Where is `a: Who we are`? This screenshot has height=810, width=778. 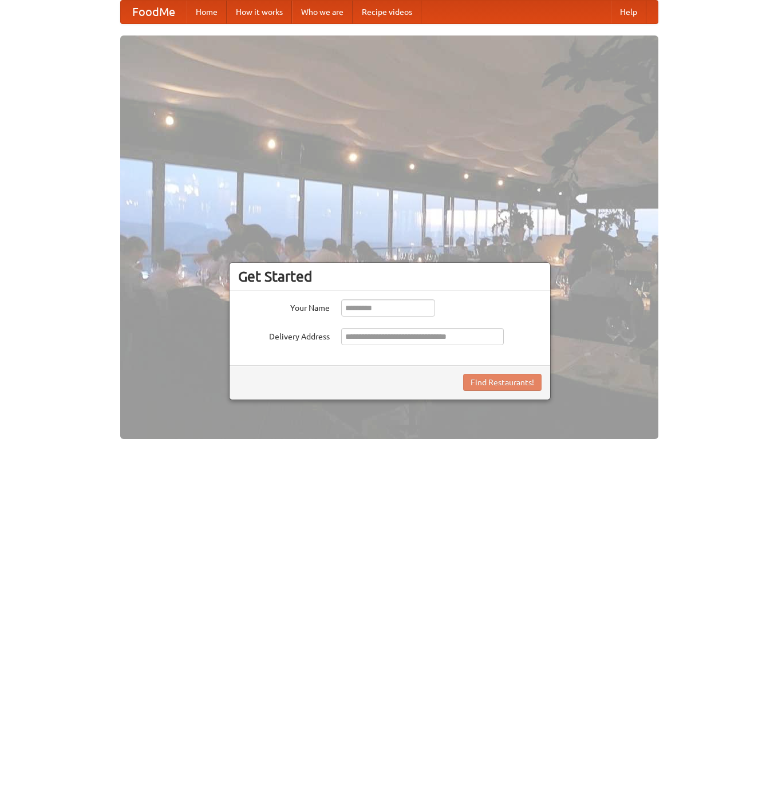 a: Who we are is located at coordinates (322, 12).